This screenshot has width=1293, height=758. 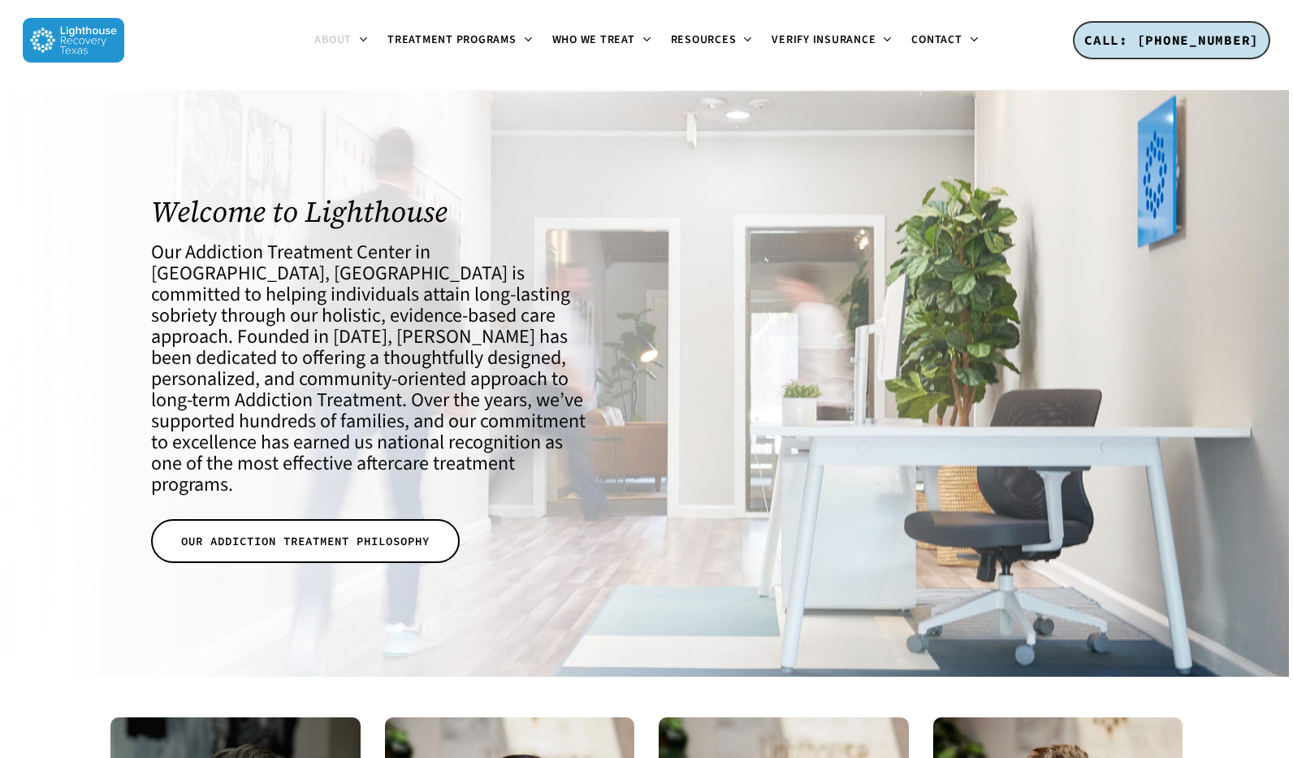 I want to click on span: Who We Treat, so click(x=594, y=40).